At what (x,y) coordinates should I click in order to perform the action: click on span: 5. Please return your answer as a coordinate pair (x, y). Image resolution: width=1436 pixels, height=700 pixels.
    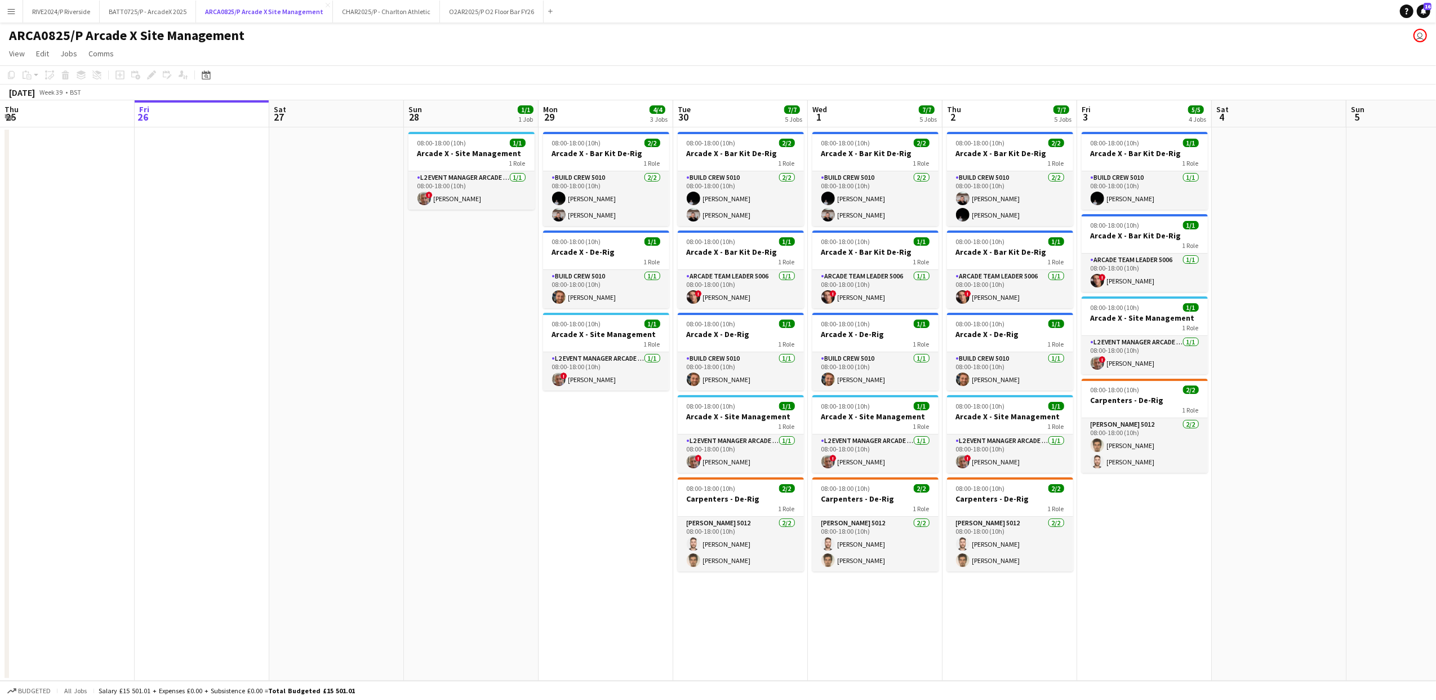
    Looking at the image, I should click on (1356, 117).